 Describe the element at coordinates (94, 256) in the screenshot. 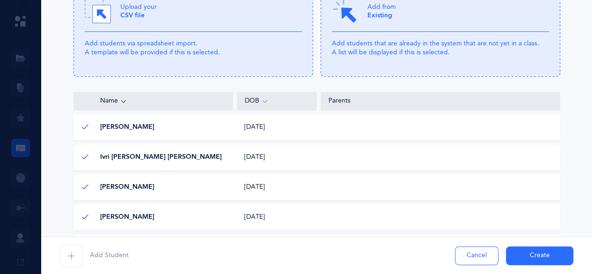

I see `button: Add Student` at that location.